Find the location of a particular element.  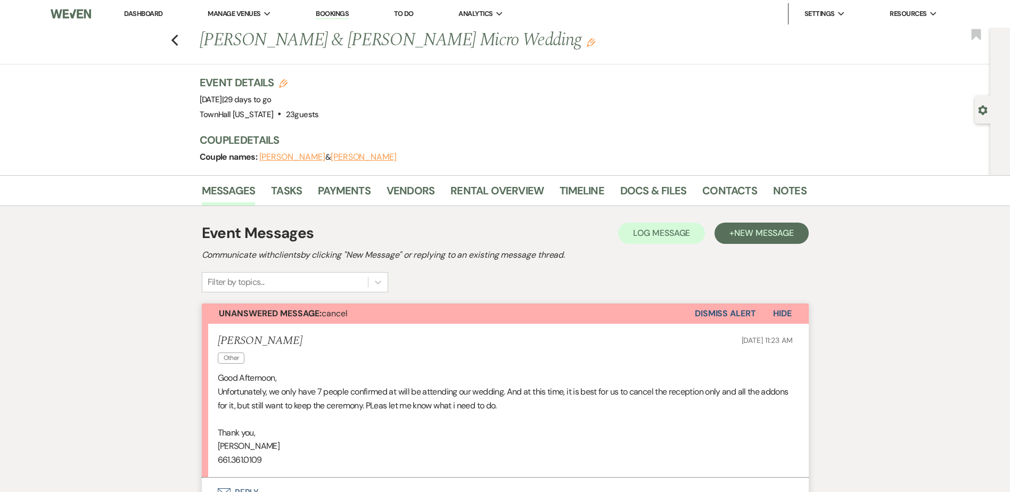

span: cancel is located at coordinates (283, 313).